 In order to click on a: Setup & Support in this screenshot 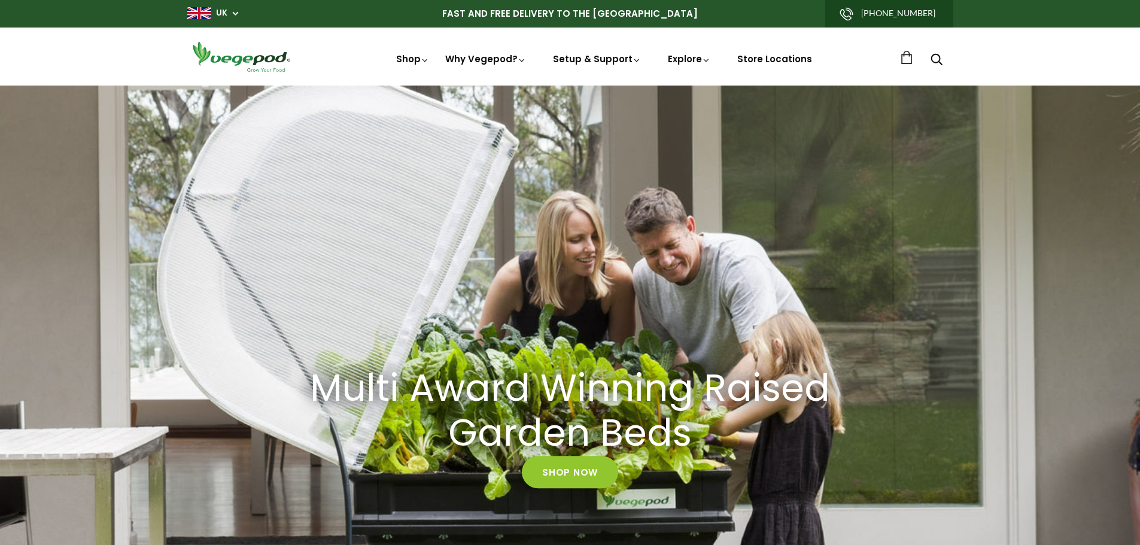, I will do `click(597, 59)`.